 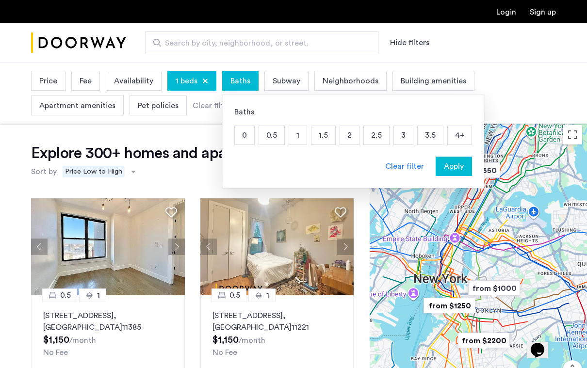 I want to click on span: Pet policies, so click(x=158, y=106).